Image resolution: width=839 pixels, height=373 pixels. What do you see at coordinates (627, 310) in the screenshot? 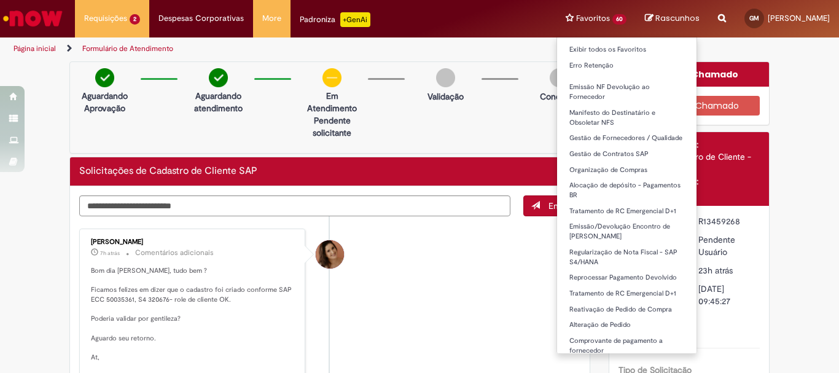
I see `a: Reativação de Pedido de Compra` at bounding box center [627, 310].